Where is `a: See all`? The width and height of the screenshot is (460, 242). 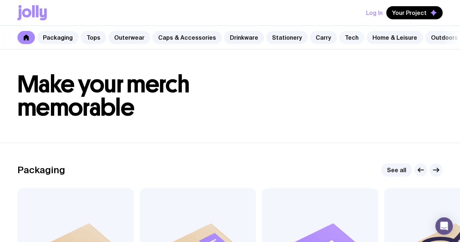 a: See all is located at coordinates (397, 170).